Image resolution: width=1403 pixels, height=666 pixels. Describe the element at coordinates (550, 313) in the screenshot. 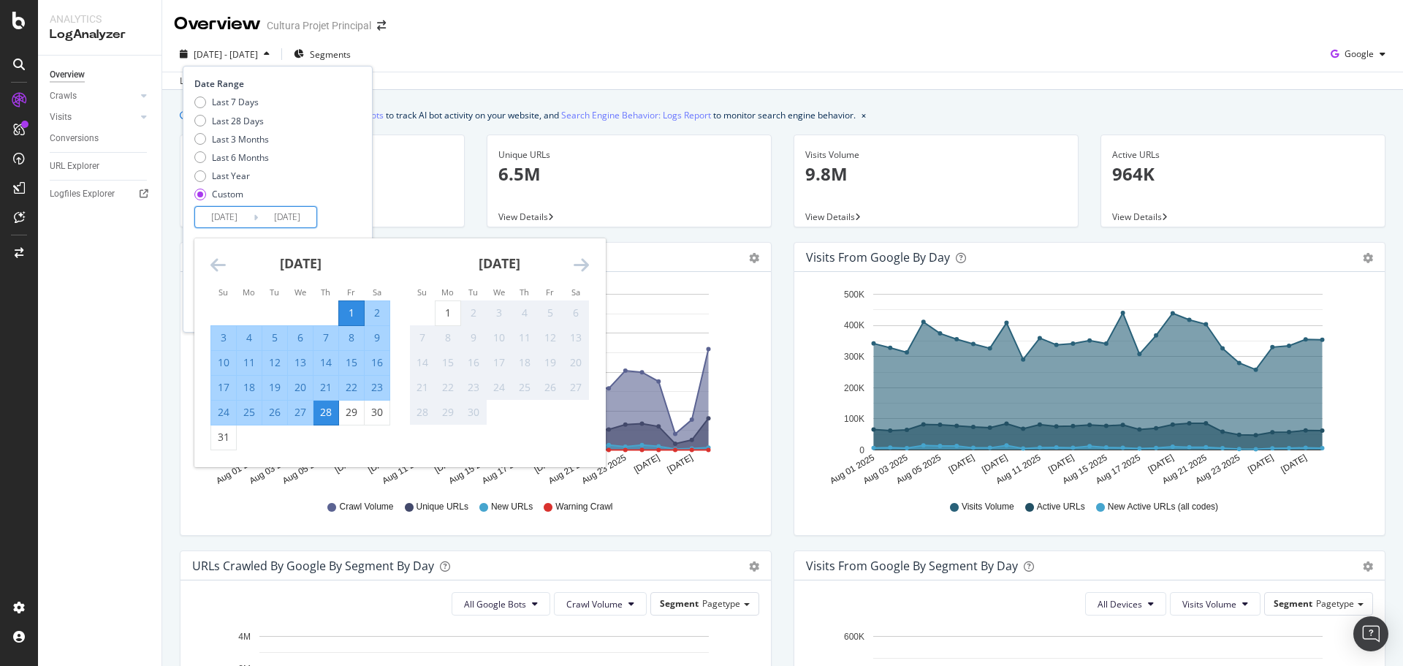

I see `td: Not available. Friday, September 5, 2025` at that location.